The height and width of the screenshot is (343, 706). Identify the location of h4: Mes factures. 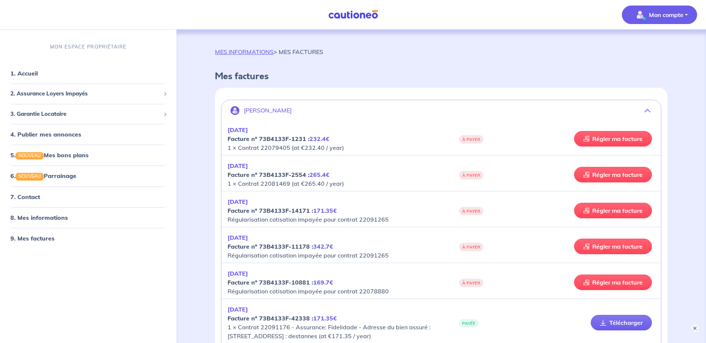
(441, 76).